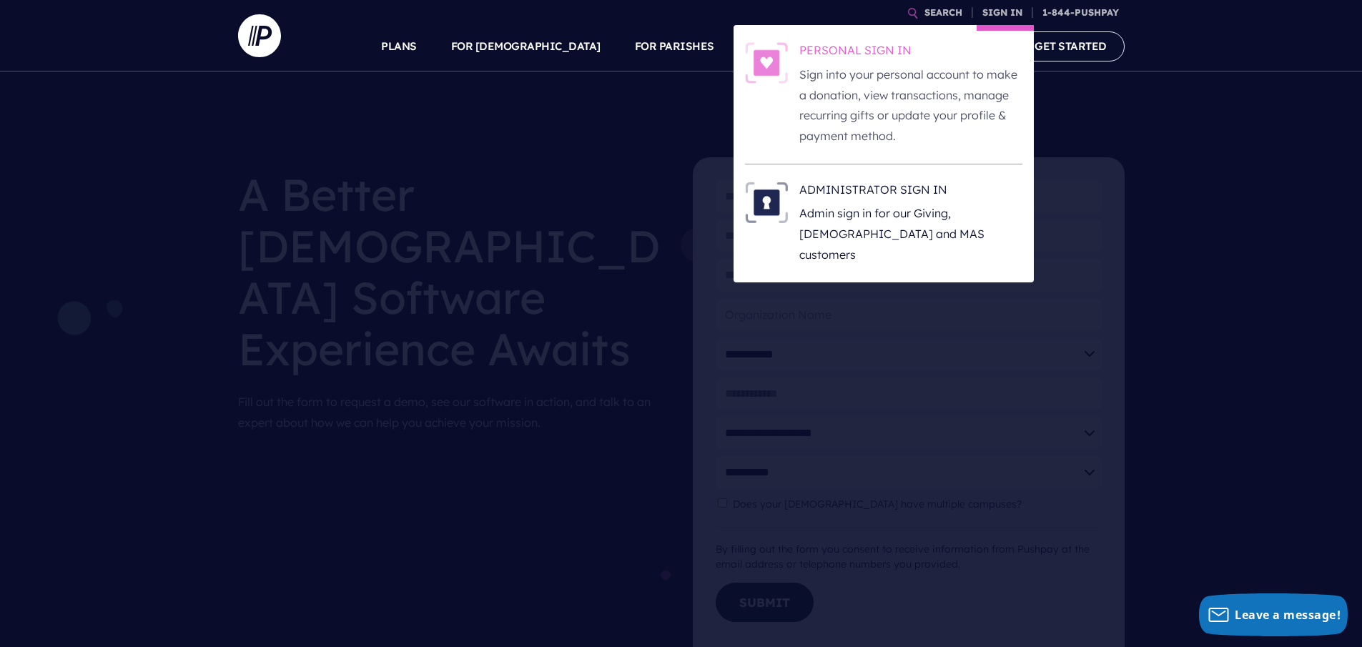 Image resolution: width=1362 pixels, height=647 pixels. I want to click on a: ADMINISTRATOR SIGN IN - Illustration ADMINISTRATOR SIGN IN Admin sign in for our Giving, [DEMOGRA..., so click(884, 223).